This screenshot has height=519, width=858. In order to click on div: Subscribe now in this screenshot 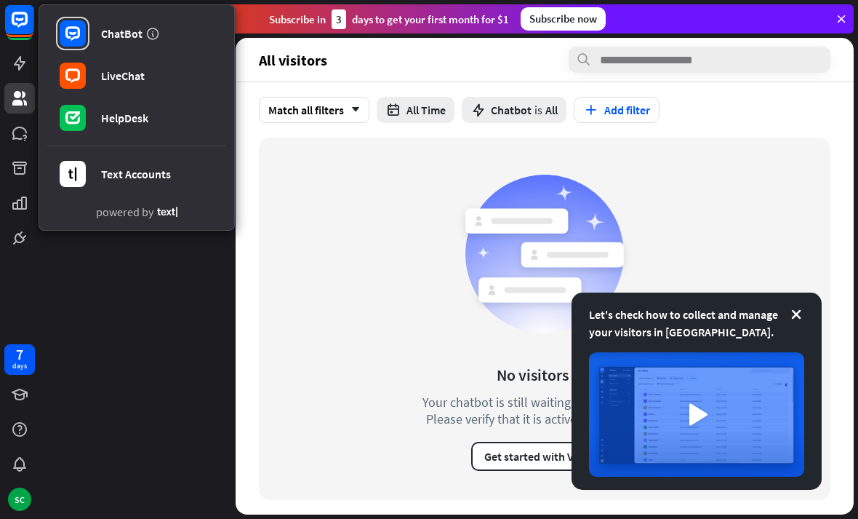, I will do `click(563, 19)`.